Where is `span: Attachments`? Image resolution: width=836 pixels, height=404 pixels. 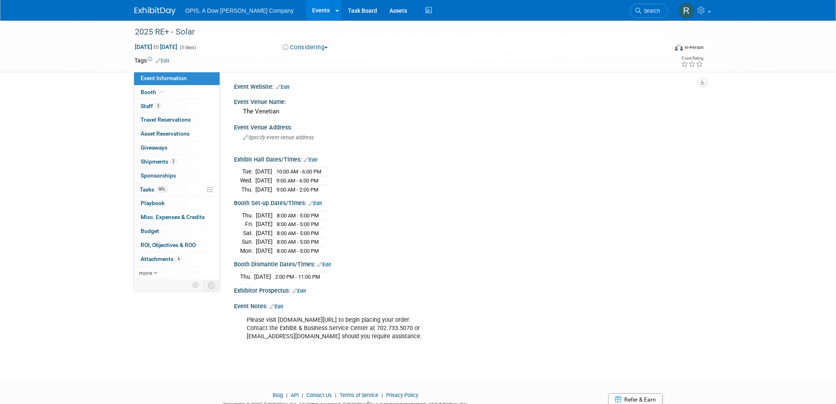 span: Attachments is located at coordinates (161, 259).